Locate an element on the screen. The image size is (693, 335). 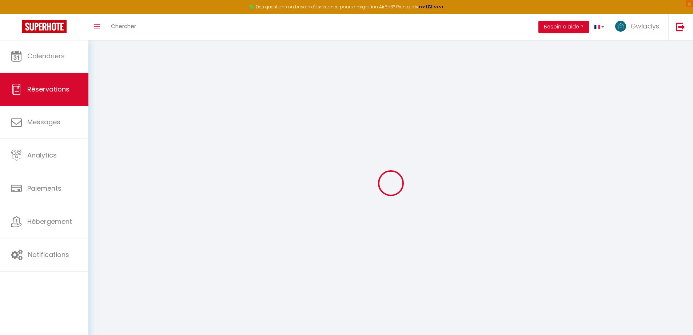
span: Gwladys is located at coordinates (645, 26).